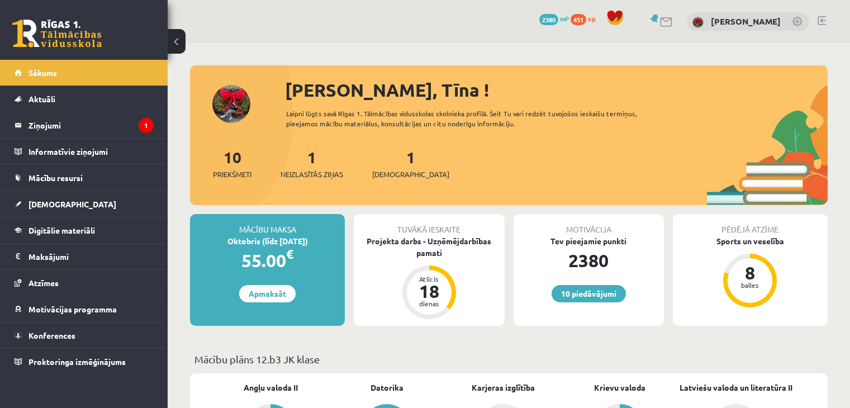 Image resolution: width=850 pixels, height=408 pixels. I want to click on div: Tuvākā ieskaite, so click(429, 225).